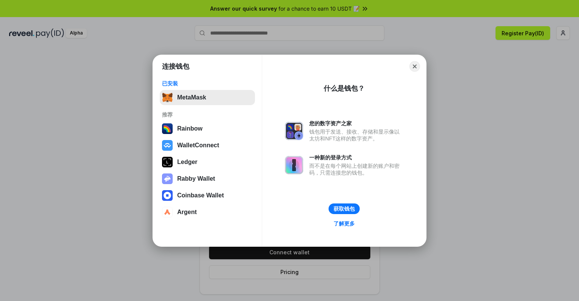  Describe the element at coordinates (207, 98) in the screenshot. I see `button: MetaMask` at that location.